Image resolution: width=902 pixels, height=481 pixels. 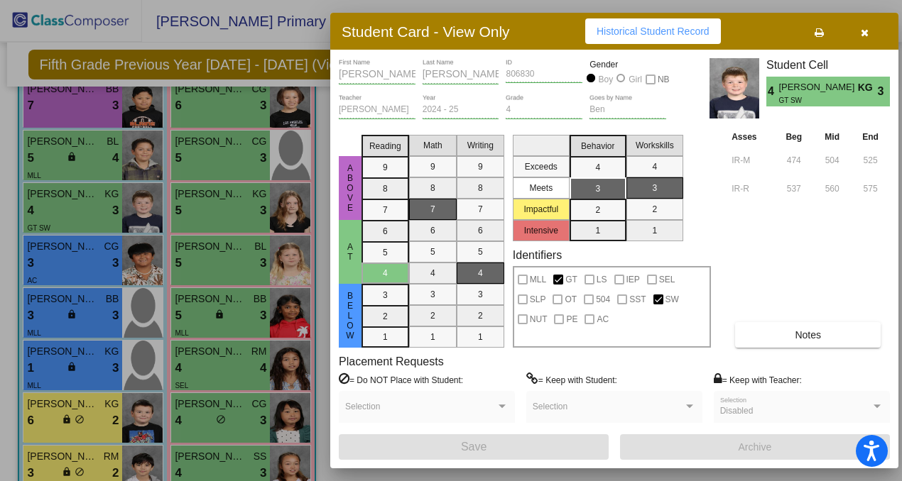 What do you see at coordinates (751, 137) in the screenshot?
I see `th: Asses` at bounding box center [751, 137].